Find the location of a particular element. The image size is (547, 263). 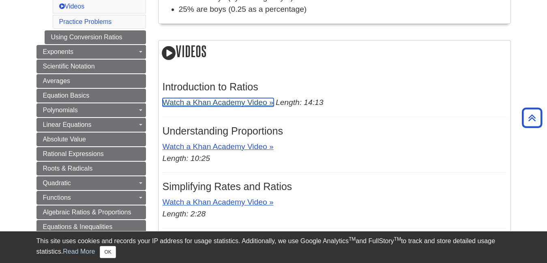

a: Rational Expressions is located at coordinates (91, 154).